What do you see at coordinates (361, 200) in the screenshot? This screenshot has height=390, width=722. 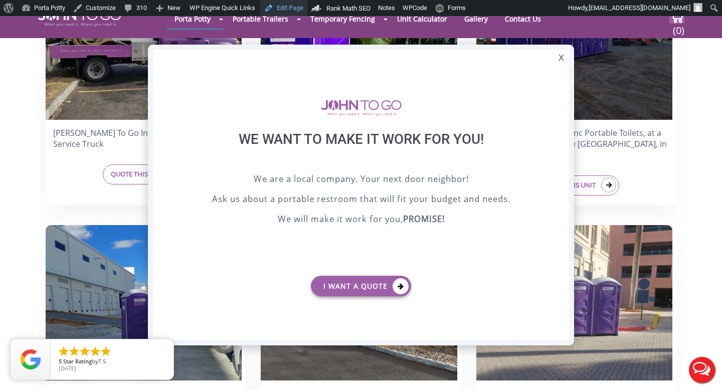 I see `p: Ask us about a portable restroom that will fit your budget and needs.` at bounding box center [361, 200].